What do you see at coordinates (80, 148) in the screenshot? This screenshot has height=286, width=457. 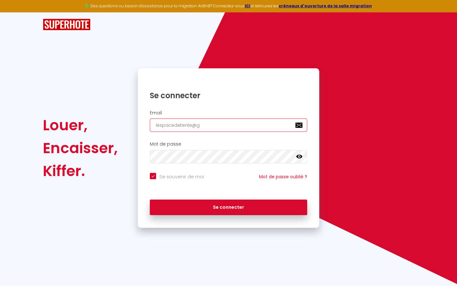 I see `div: Encaisser,` at bounding box center [80, 148].